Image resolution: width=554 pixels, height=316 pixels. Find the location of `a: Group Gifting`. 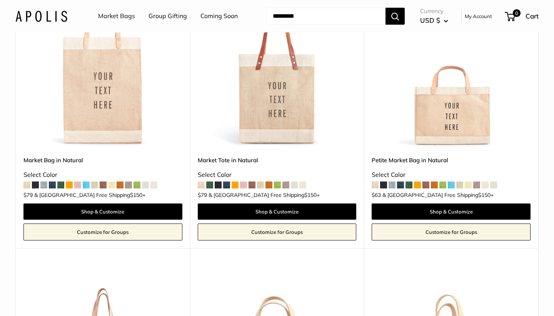

a: Group Gifting is located at coordinates (168, 16).